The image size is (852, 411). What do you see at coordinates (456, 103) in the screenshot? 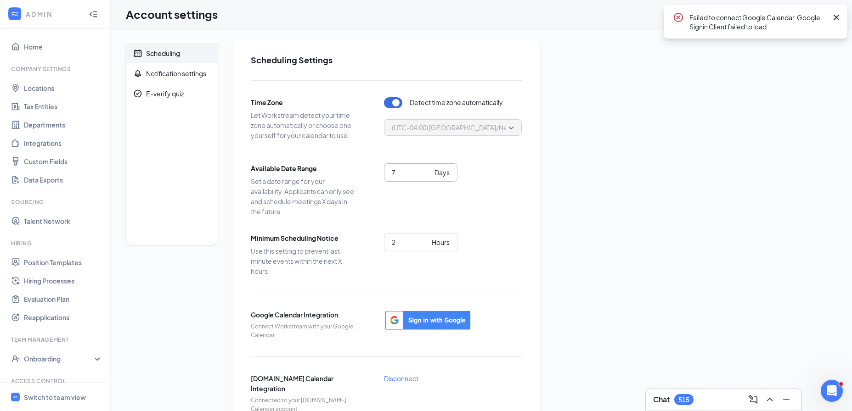
I see `span: Detect time zone automatically` at bounding box center [456, 103].